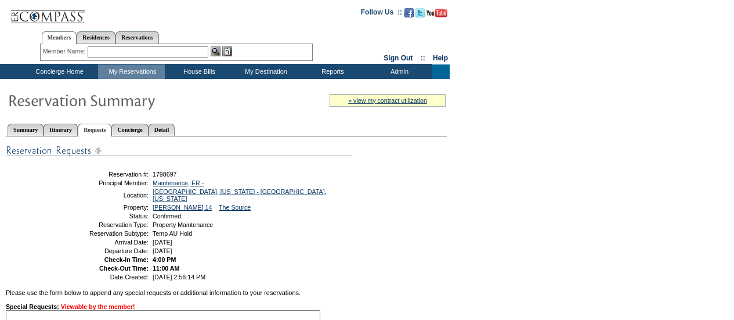 The width and height of the screenshot is (734, 320). Describe the element at coordinates (183, 224) in the screenshot. I see `span: Property Maintenance` at that location.